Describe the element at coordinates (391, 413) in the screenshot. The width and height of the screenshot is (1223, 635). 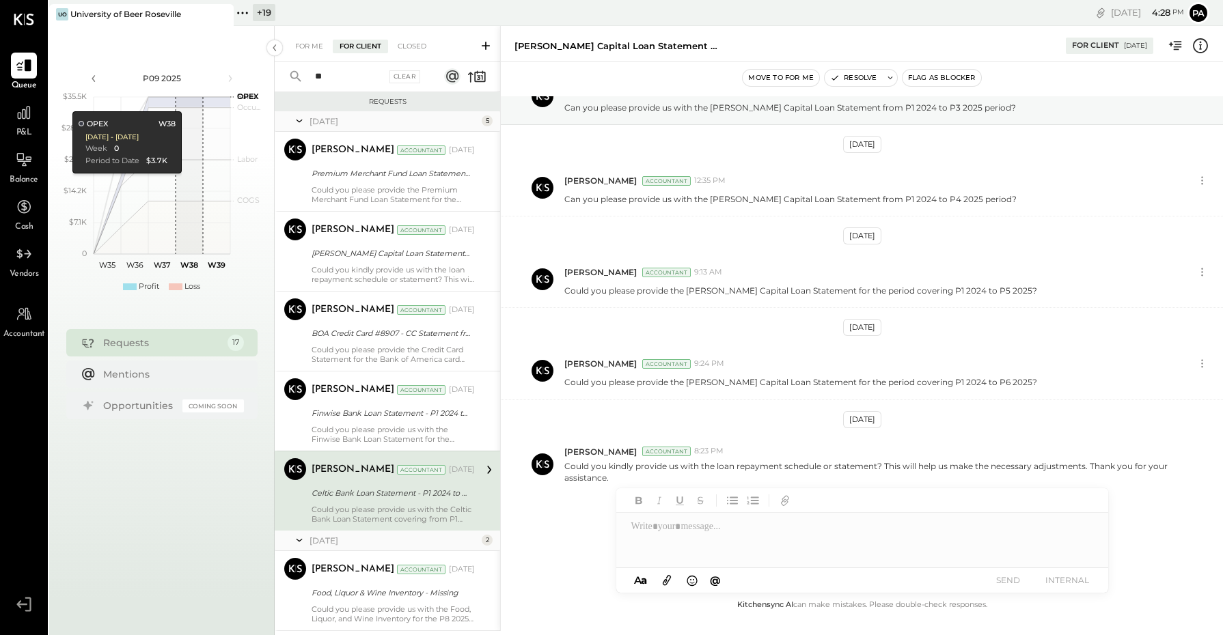
I see `div: Finwise Bank Loan Statement - P1 2024 to P3 2025` at that location.